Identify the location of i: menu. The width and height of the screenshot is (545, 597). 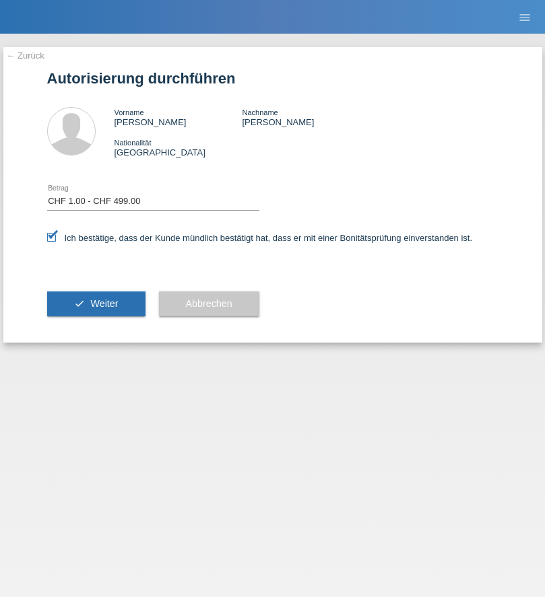
(524, 18).